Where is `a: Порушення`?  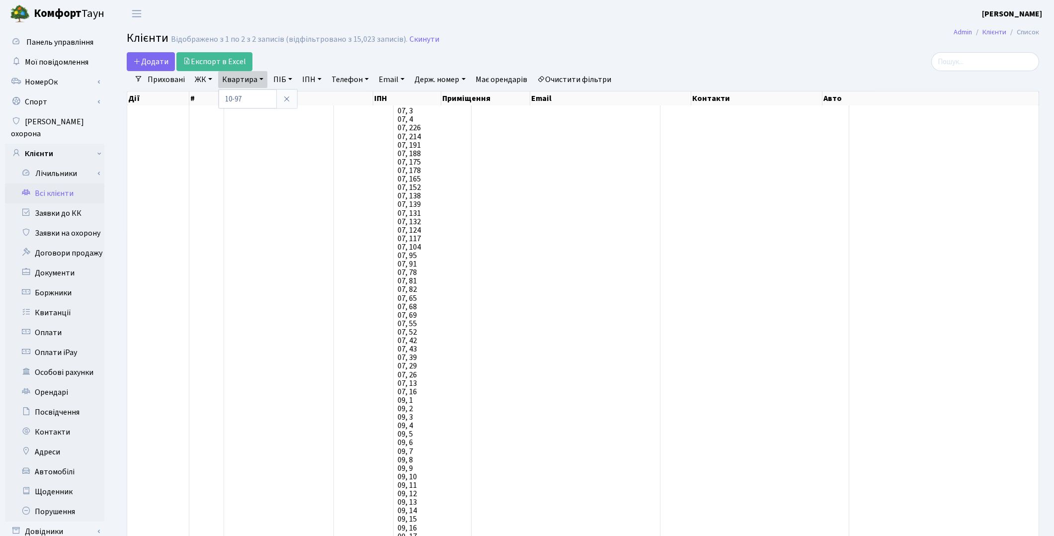
a: Порушення is located at coordinates (55, 511).